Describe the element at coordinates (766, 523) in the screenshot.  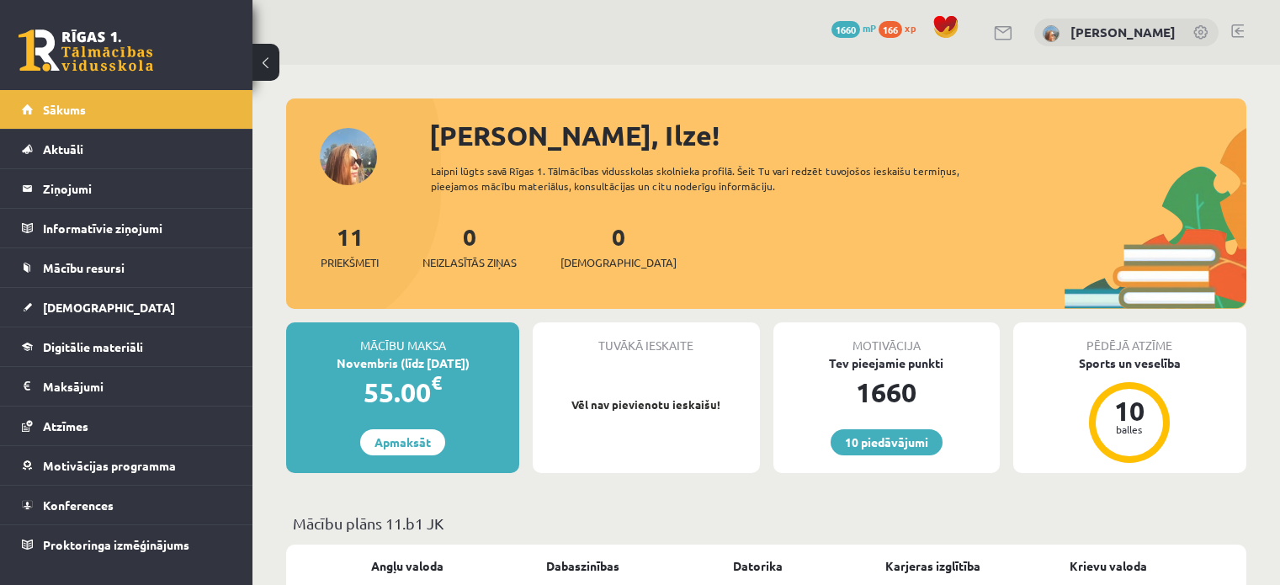
I see `p: Mācību plāns 11.b1 JK` at that location.